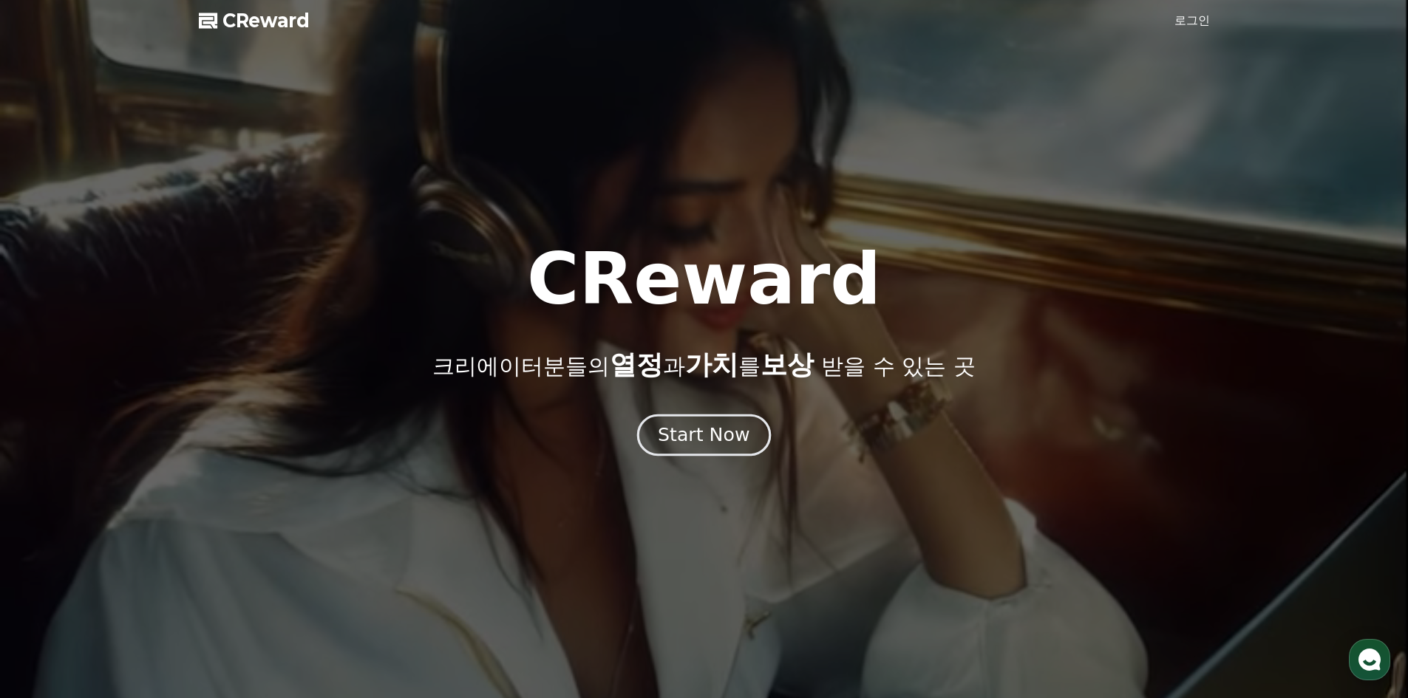 The height and width of the screenshot is (698, 1408). Describe the element at coordinates (704, 435) in the screenshot. I see `button: Start Now` at that location.